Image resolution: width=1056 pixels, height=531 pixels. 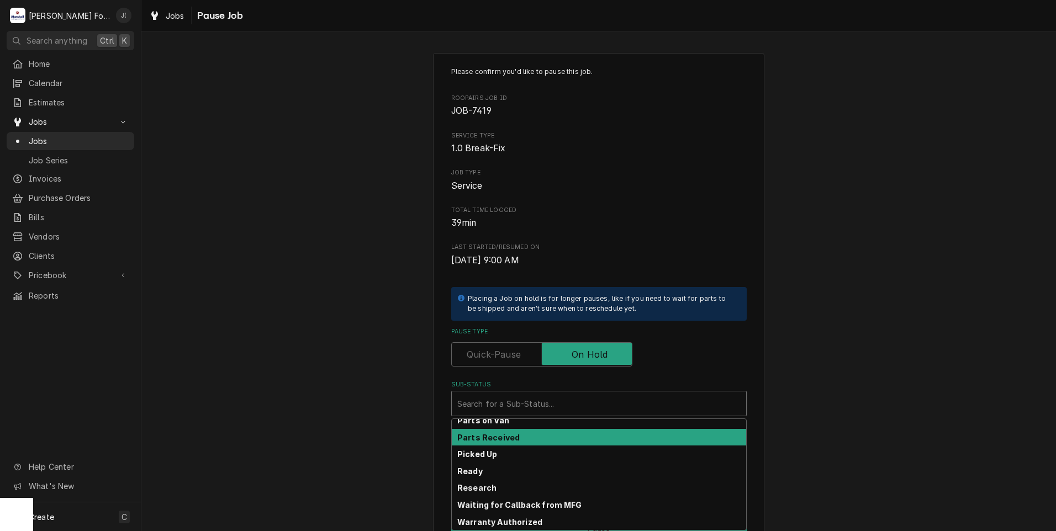 What do you see at coordinates (70, 102) in the screenshot?
I see `a: Estimates` at bounding box center [70, 102].